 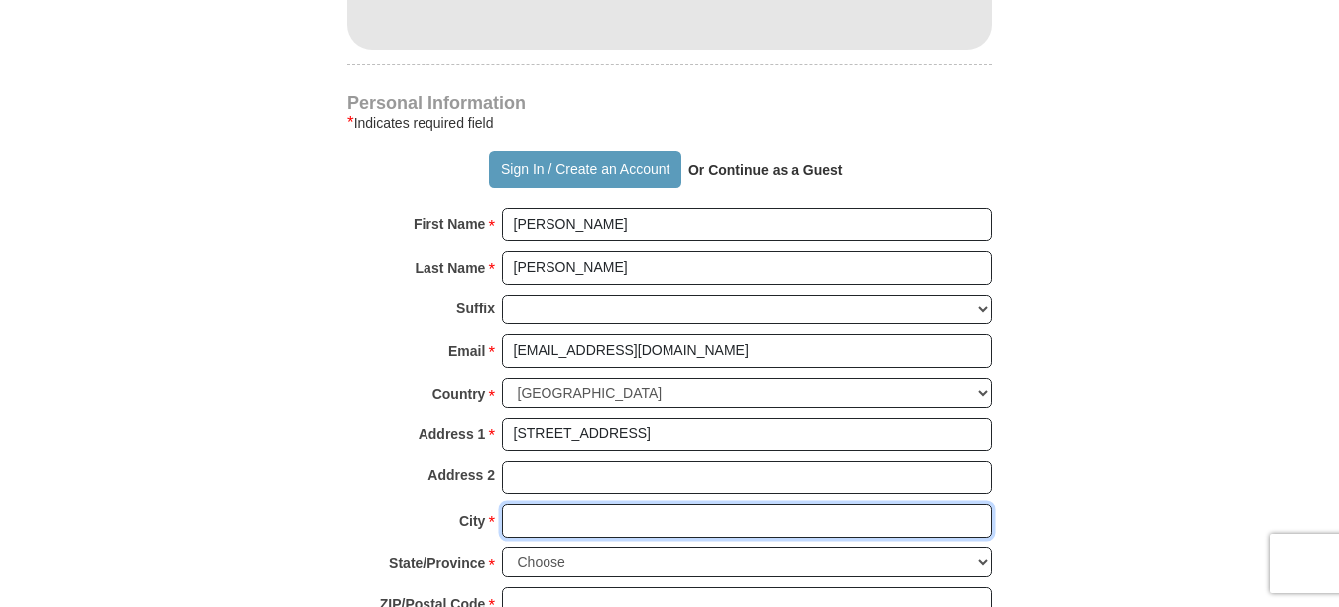 What do you see at coordinates (461, 475) in the screenshot?
I see `strong: Address 2` at bounding box center [461, 475].